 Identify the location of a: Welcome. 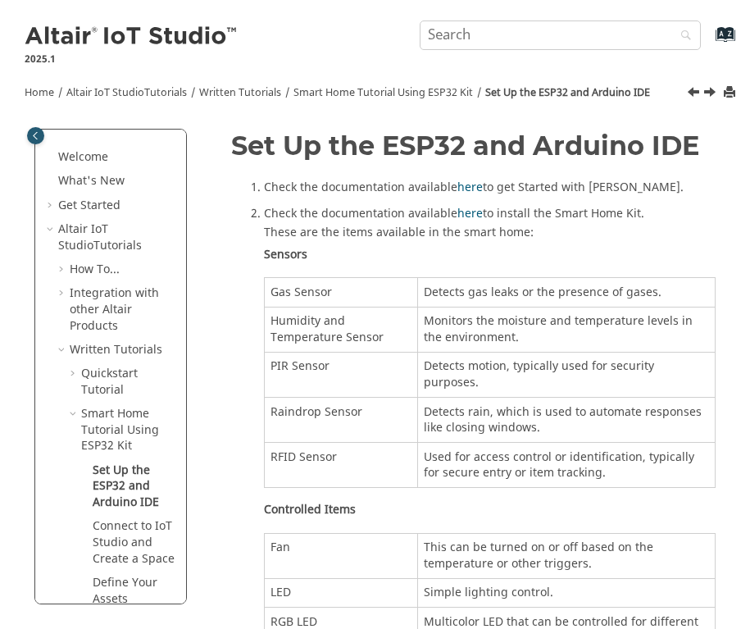
(83, 157).